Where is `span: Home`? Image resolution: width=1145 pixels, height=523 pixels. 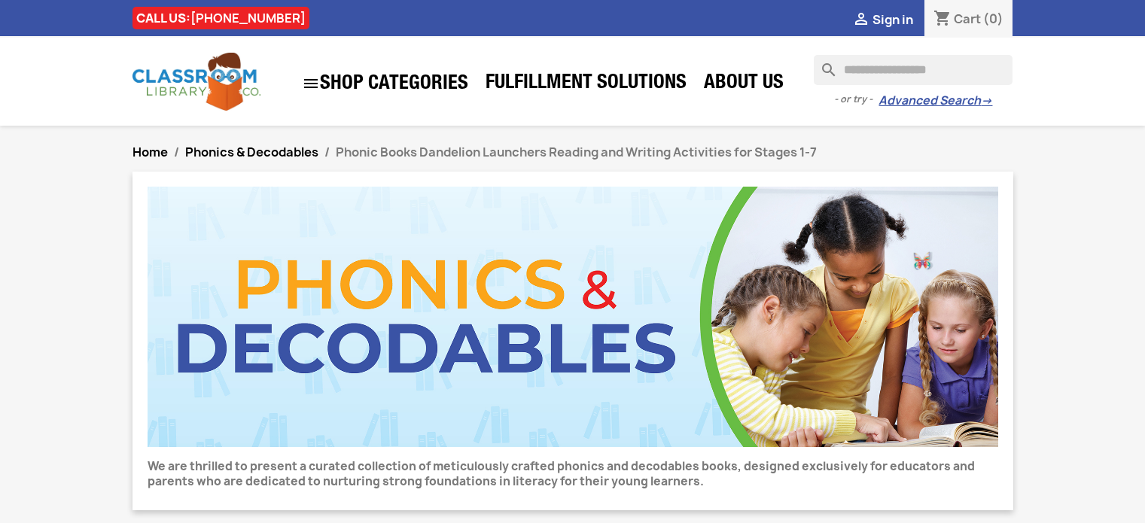 span: Home is located at coordinates (150, 152).